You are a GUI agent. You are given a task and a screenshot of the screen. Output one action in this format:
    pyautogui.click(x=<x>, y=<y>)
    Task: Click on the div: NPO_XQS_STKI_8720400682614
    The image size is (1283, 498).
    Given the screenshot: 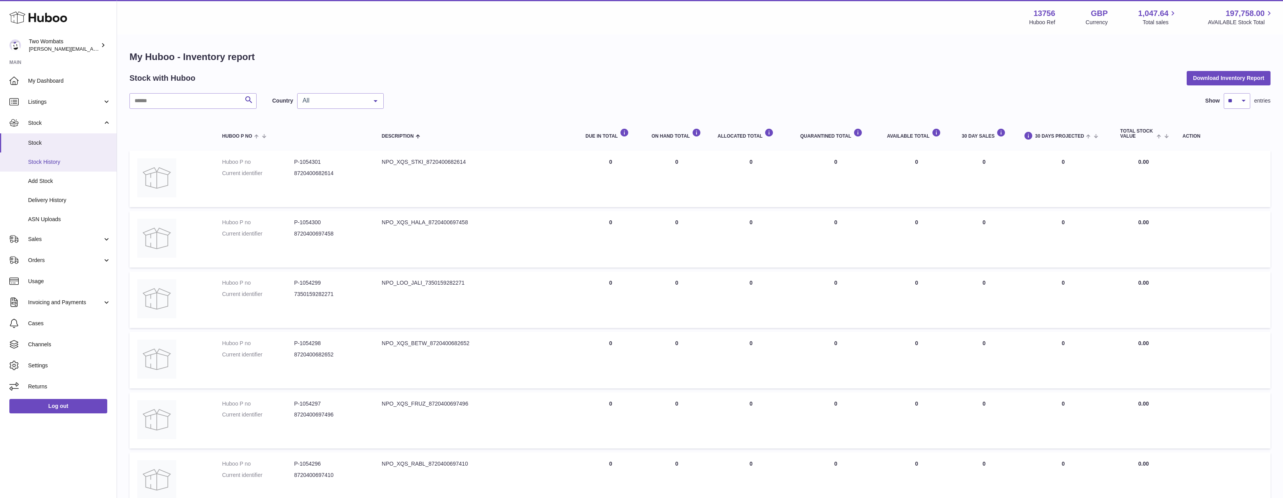 What is the action you would take?
    pyautogui.click(x=476, y=162)
    